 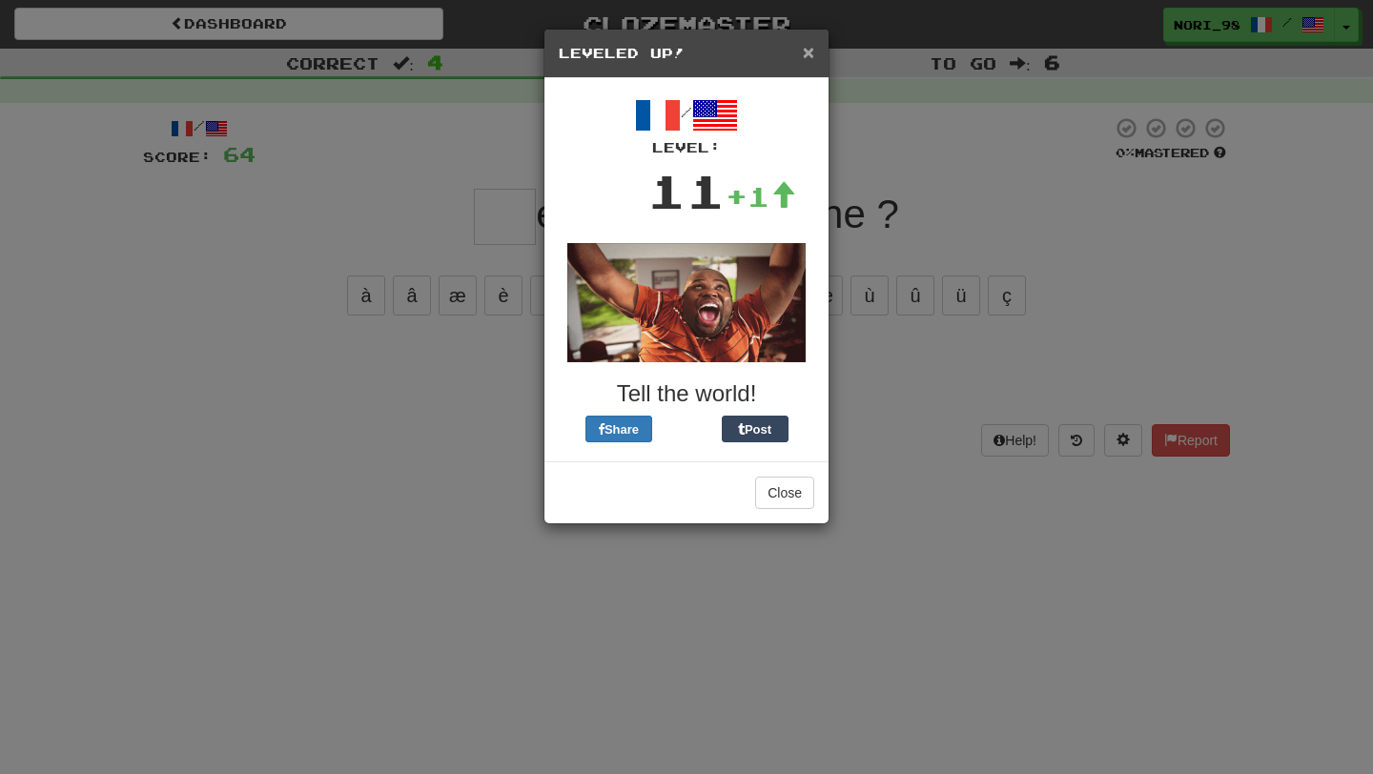 I want to click on h5: Leveled Up!, so click(x=686, y=53).